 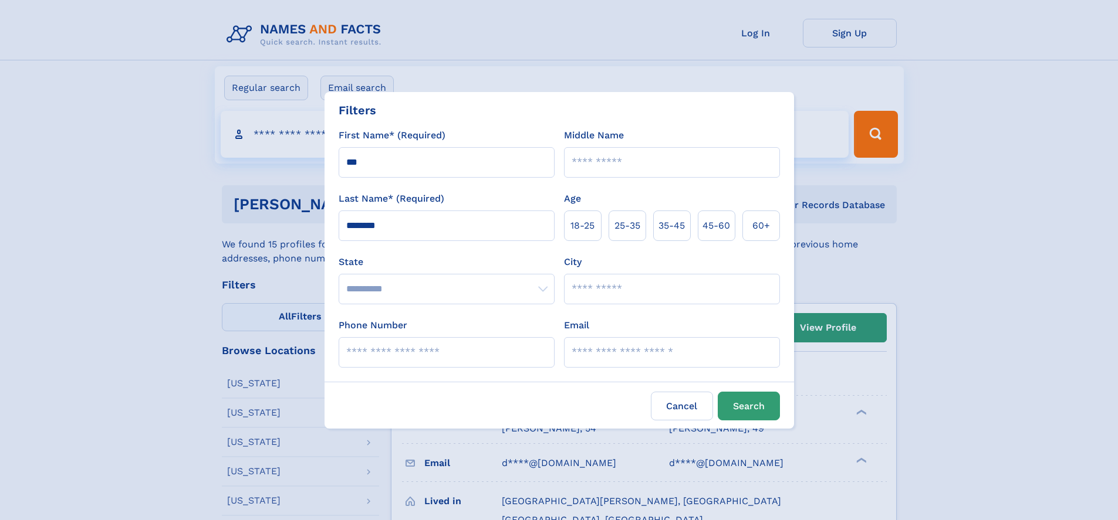 I want to click on label: Cancel, so click(x=682, y=406).